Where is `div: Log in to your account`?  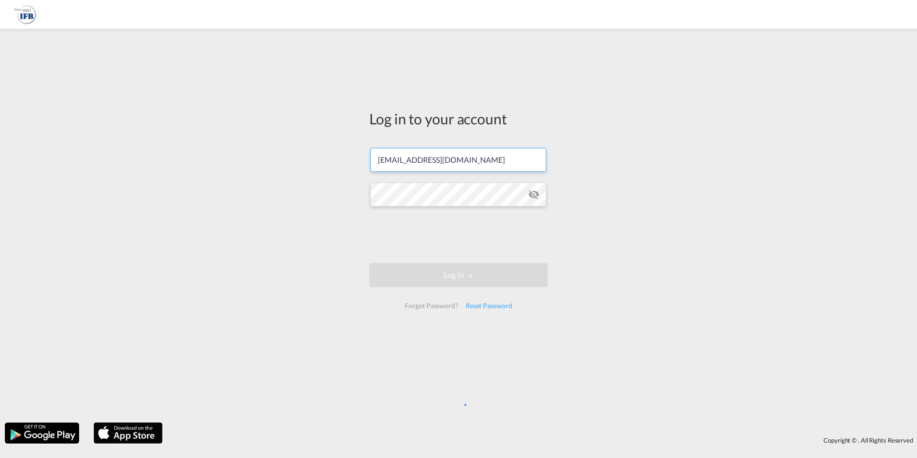 div: Log in to your account is located at coordinates (459, 118).